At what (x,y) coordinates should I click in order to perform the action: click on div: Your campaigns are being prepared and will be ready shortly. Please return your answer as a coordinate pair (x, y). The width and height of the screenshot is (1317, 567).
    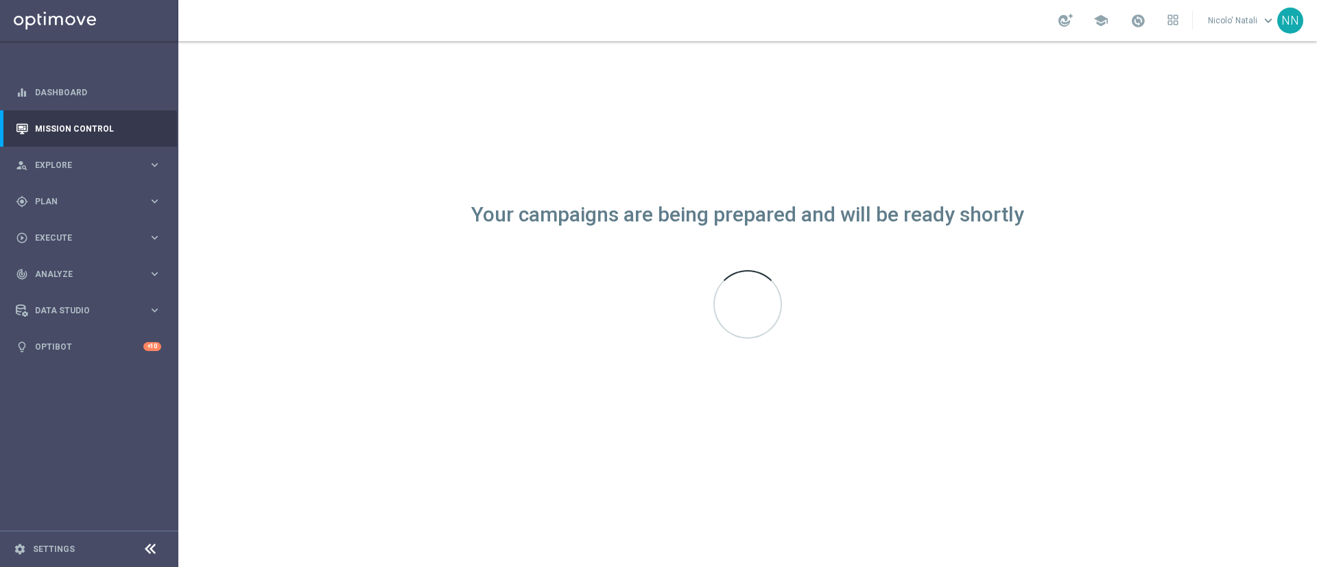
    Looking at the image, I should click on (747, 215).